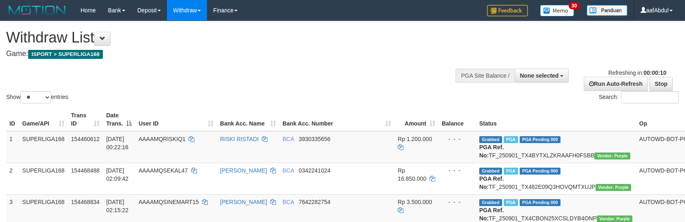 This screenshot has height=222, width=685. What do you see at coordinates (556, 147) in the screenshot?
I see `td: TF_250901_TX4BYTXLZKRAAFH0FSBB` at bounding box center [556, 147].